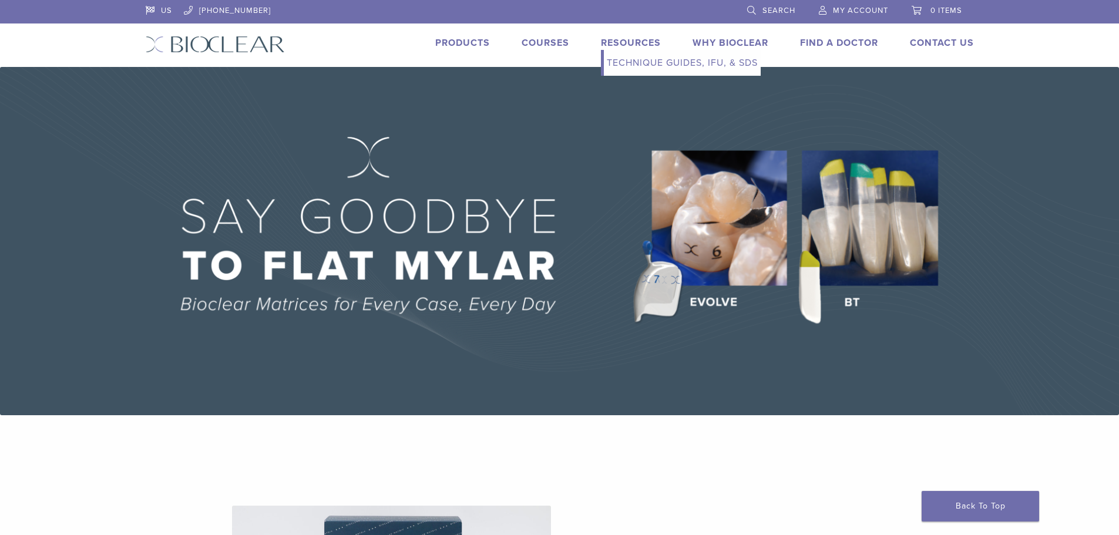 Image resolution: width=1119 pixels, height=535 pixels. What do you see at coordinates (779, 11) in the screenshot?
I see `span: Search` at bounding box center [779, 11].